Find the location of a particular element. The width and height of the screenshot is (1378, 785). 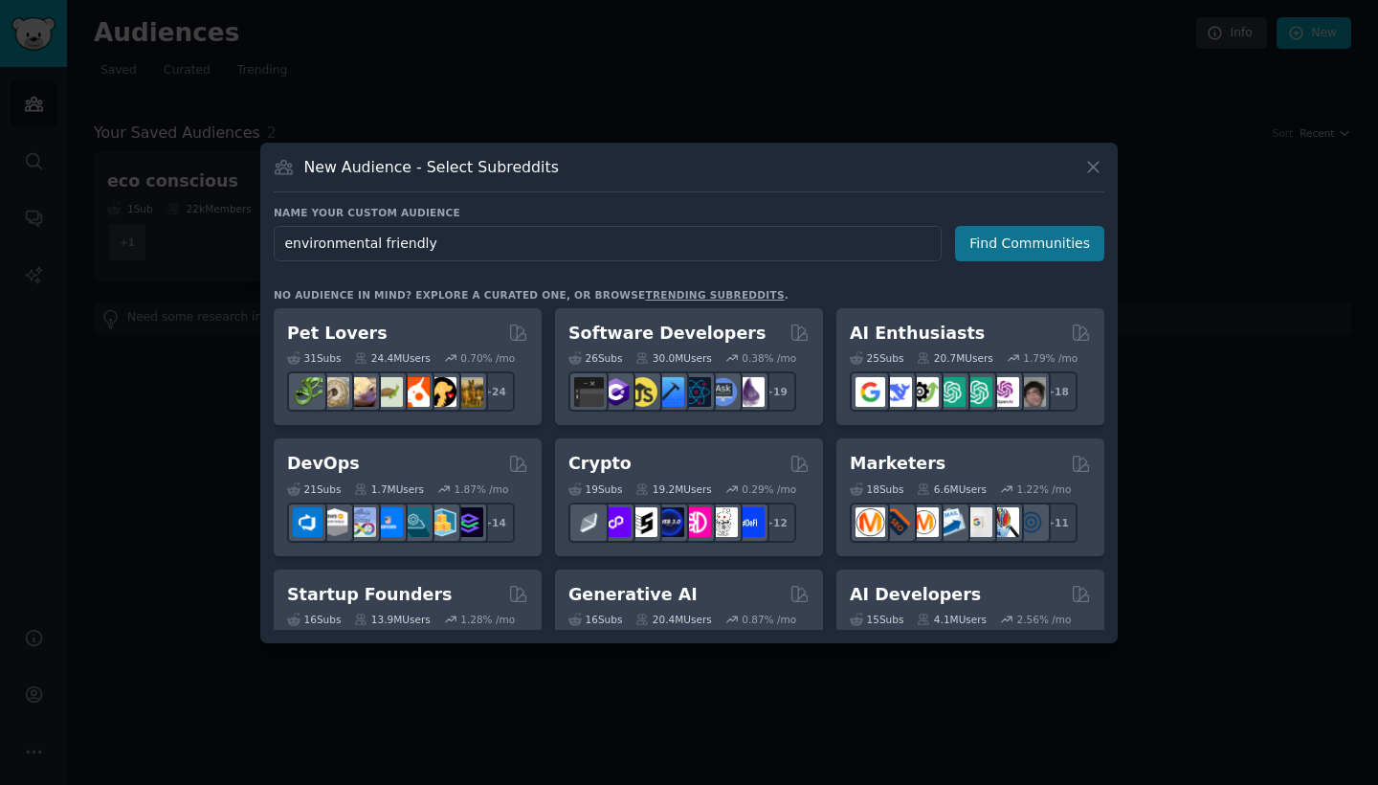

h2: Marketers is located at coordinates (898, 463).